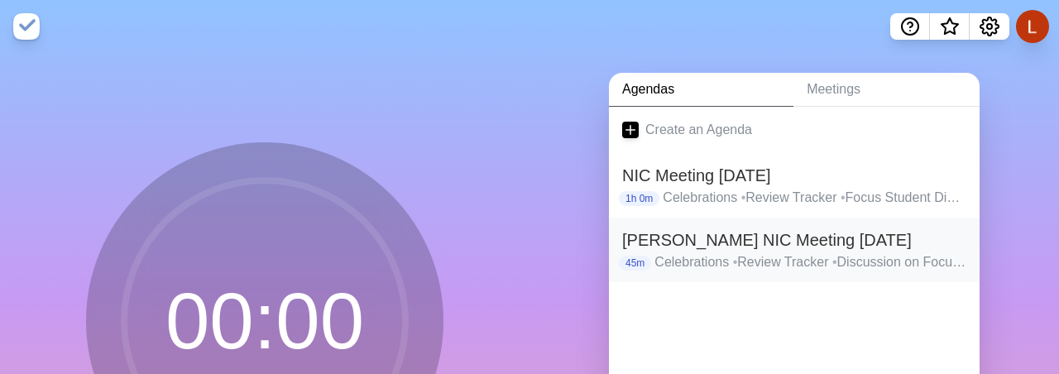  What do you see at coordinates (701, 89) in the screenshot?
I see `a: Agendas` at bounding box center [701, 89].